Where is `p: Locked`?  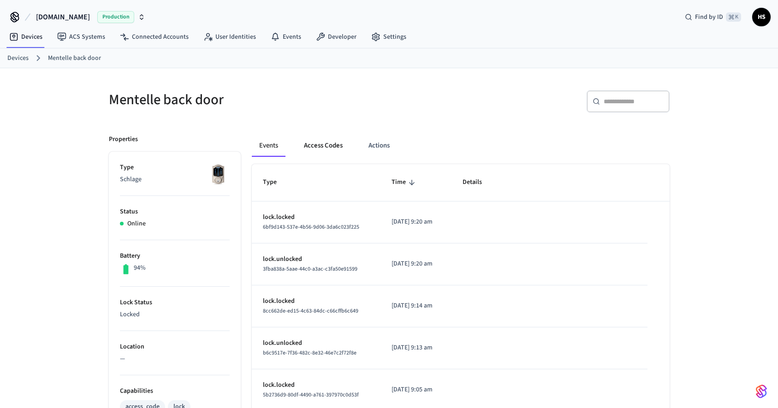 p: Locked is located at coordinates (175, 315).